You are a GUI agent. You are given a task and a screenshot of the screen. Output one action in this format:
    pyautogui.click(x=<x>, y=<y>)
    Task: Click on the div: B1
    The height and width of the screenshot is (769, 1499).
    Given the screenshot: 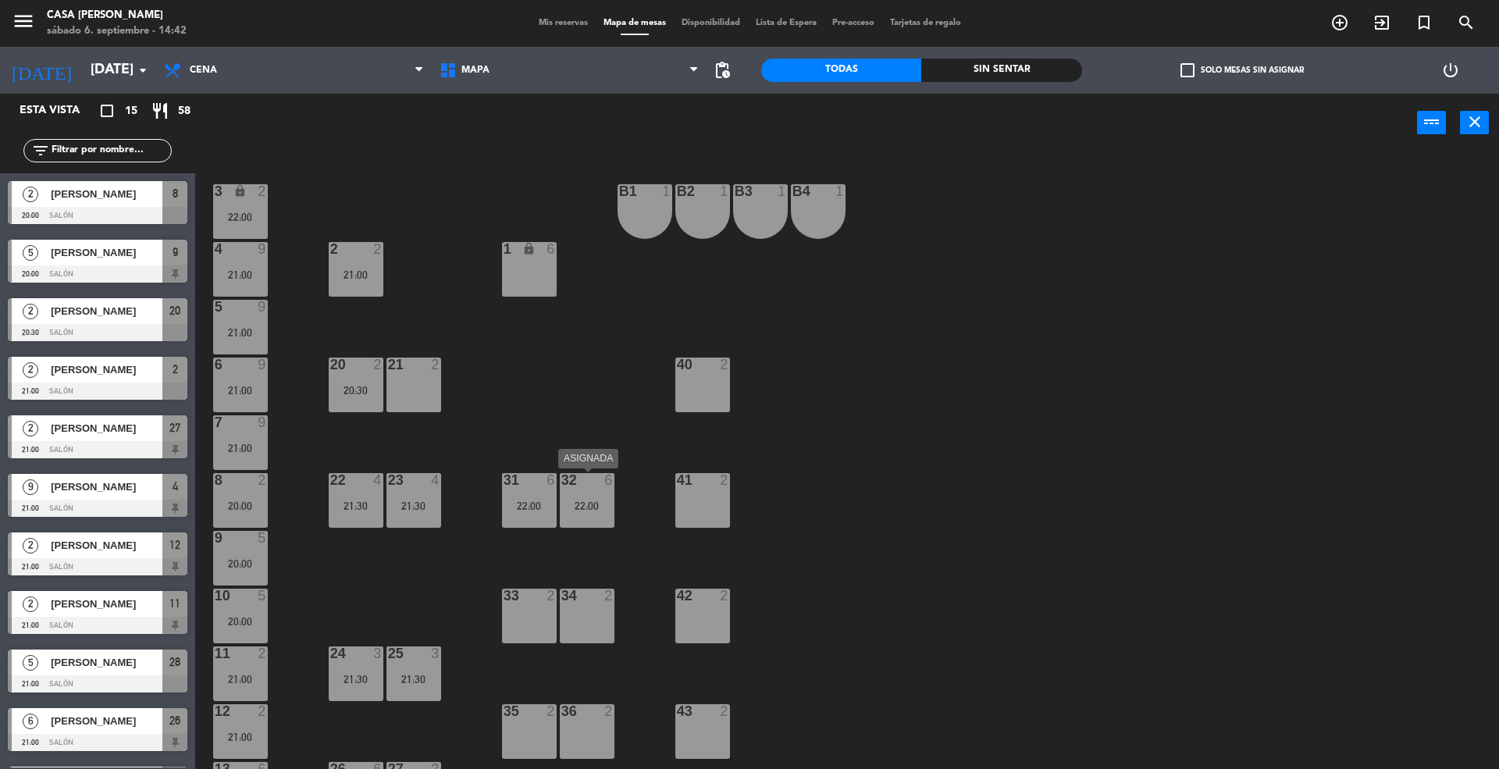 What is the action you would take?
    pyautogui.click(x=619, y=191)
    